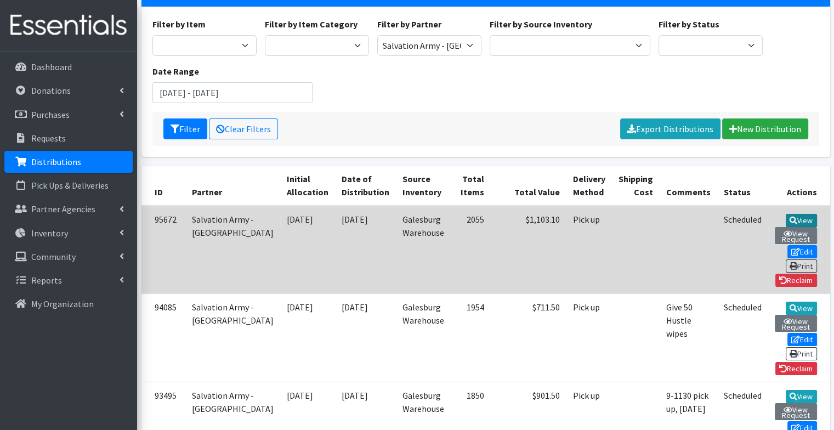 The height and width of the screenshot is (430, 834). I want to click on td: Give 50 Hustle wipes, so click(688, 338).